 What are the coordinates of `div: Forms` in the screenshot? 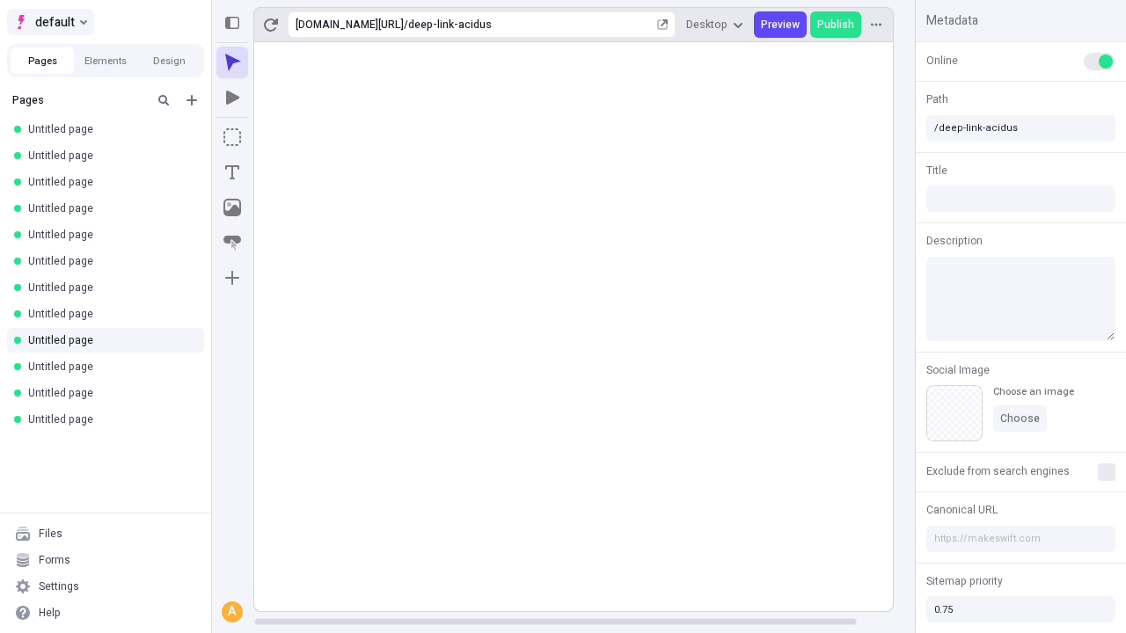 It's located at (55, 560).